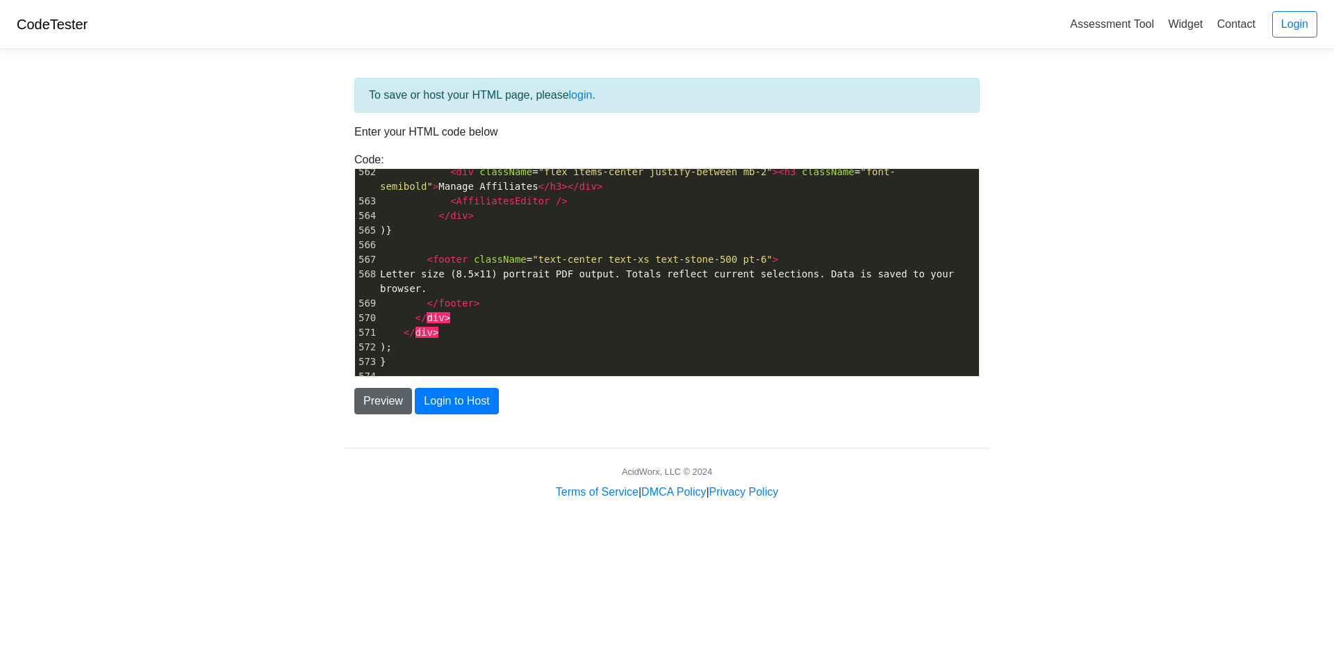  What do you see at coordinates (597, 491) in the screenshot?
I see `a: Terms of Service` at bounding box center [597, 491].